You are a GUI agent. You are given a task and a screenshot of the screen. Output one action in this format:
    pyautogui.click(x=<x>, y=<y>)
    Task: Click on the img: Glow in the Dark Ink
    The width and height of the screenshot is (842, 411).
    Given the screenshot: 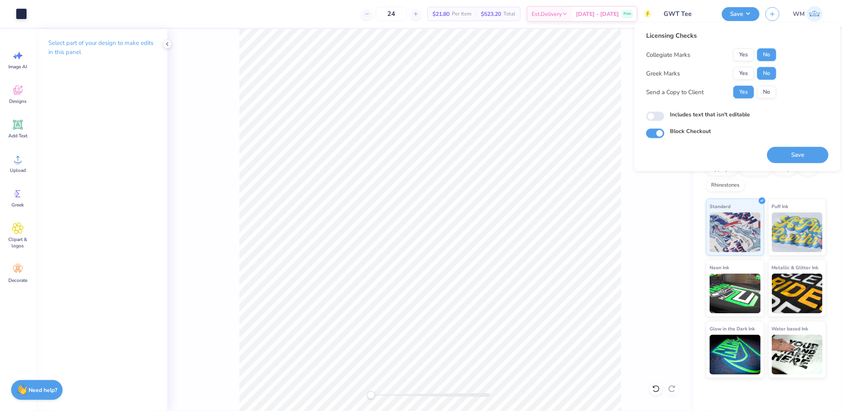 What is the action you would take?
    pyautogui.click(x=735, y=354)
    